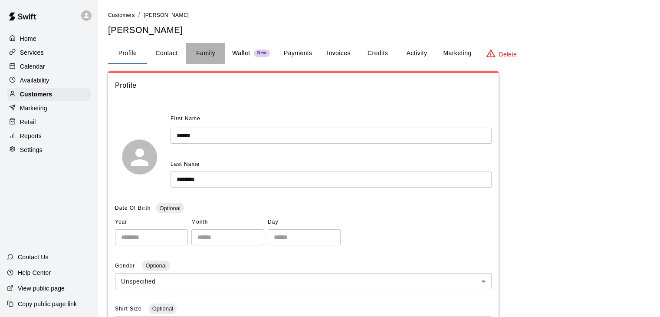  I want to click on p: Customers, so click(36, 94).